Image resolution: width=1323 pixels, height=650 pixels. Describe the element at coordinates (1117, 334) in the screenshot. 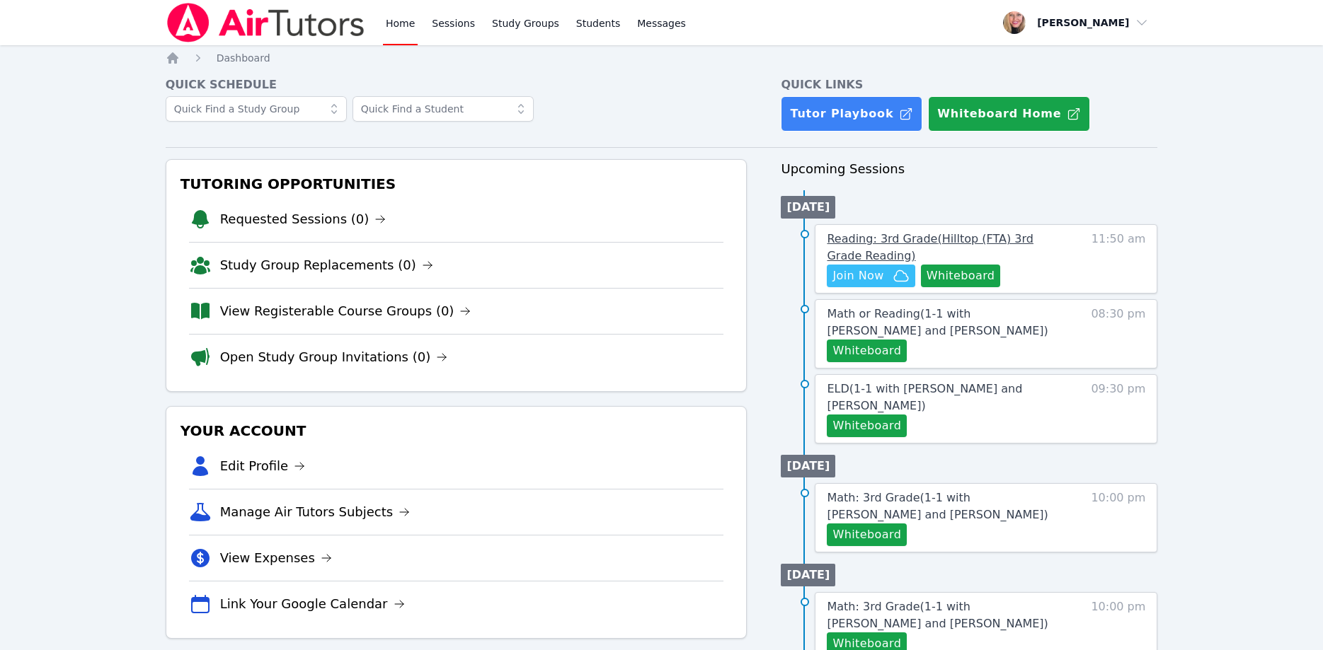

I see `span: 08:30 pm` at that location.